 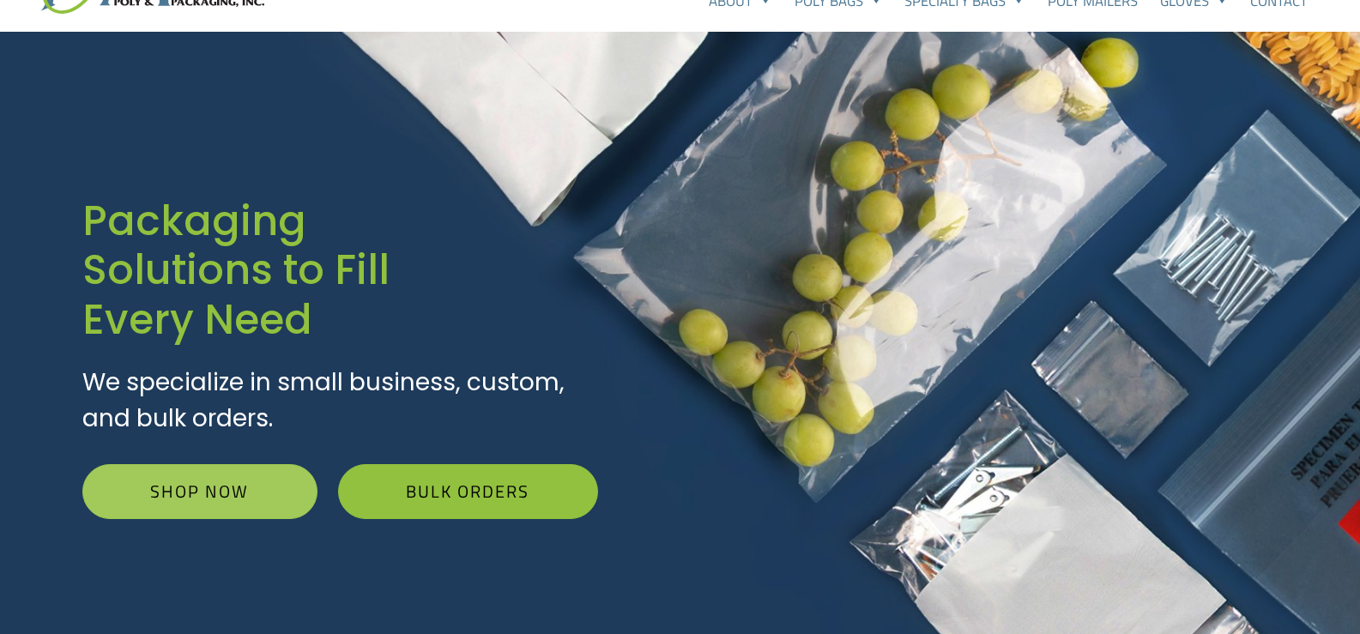 I want to click on a: Shop Now, so click(x=200, y=492).